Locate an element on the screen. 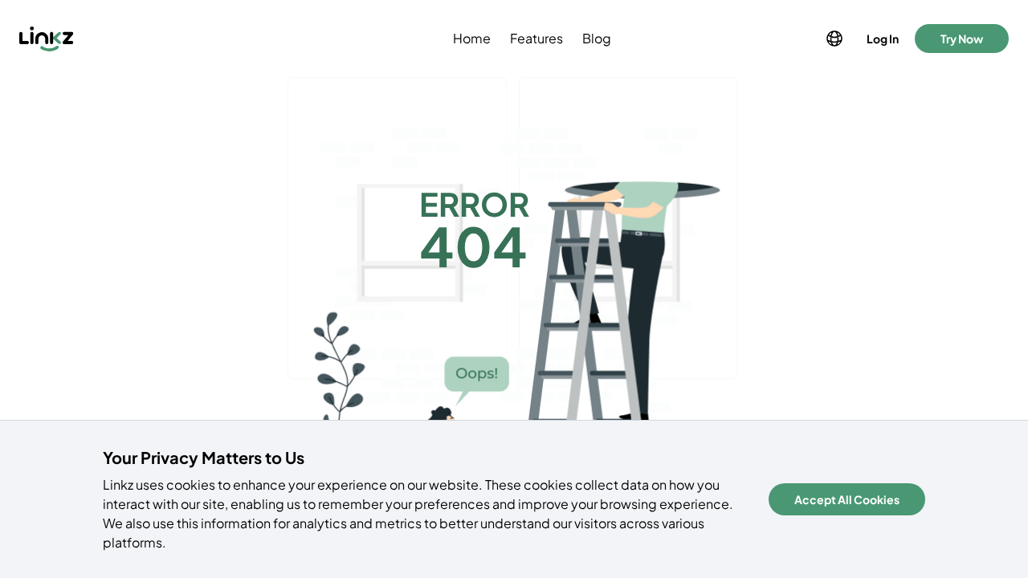 This screenshot has width=1028, height=578. button: Log In is located at coordinates (883, 39).